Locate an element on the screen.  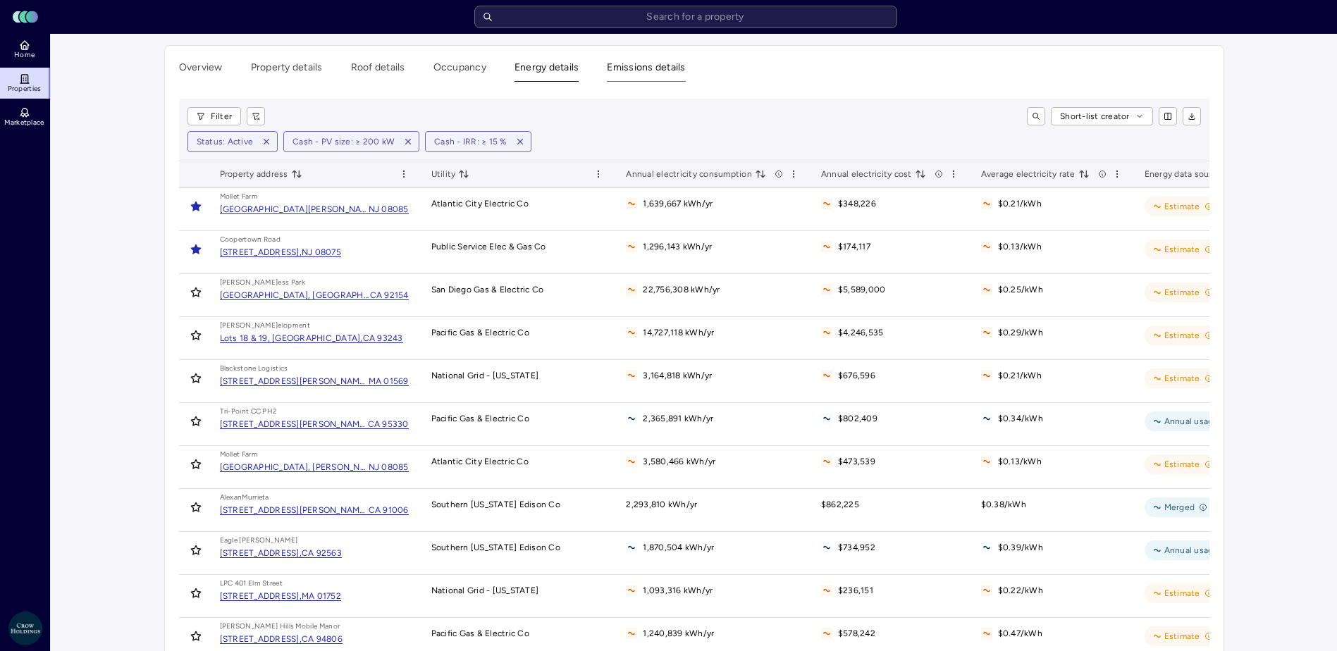
span: $174,117 is located at coordinates (846, 247).